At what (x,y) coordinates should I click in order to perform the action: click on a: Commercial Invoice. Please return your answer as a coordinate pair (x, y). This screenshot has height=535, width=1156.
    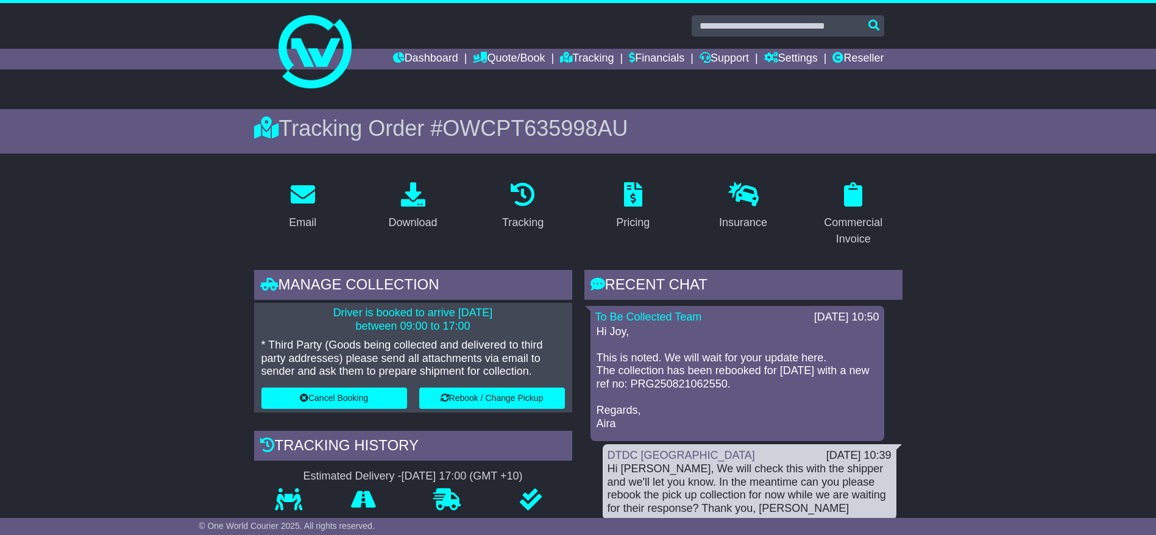
    Looking at the image, I should click on (853, 215).